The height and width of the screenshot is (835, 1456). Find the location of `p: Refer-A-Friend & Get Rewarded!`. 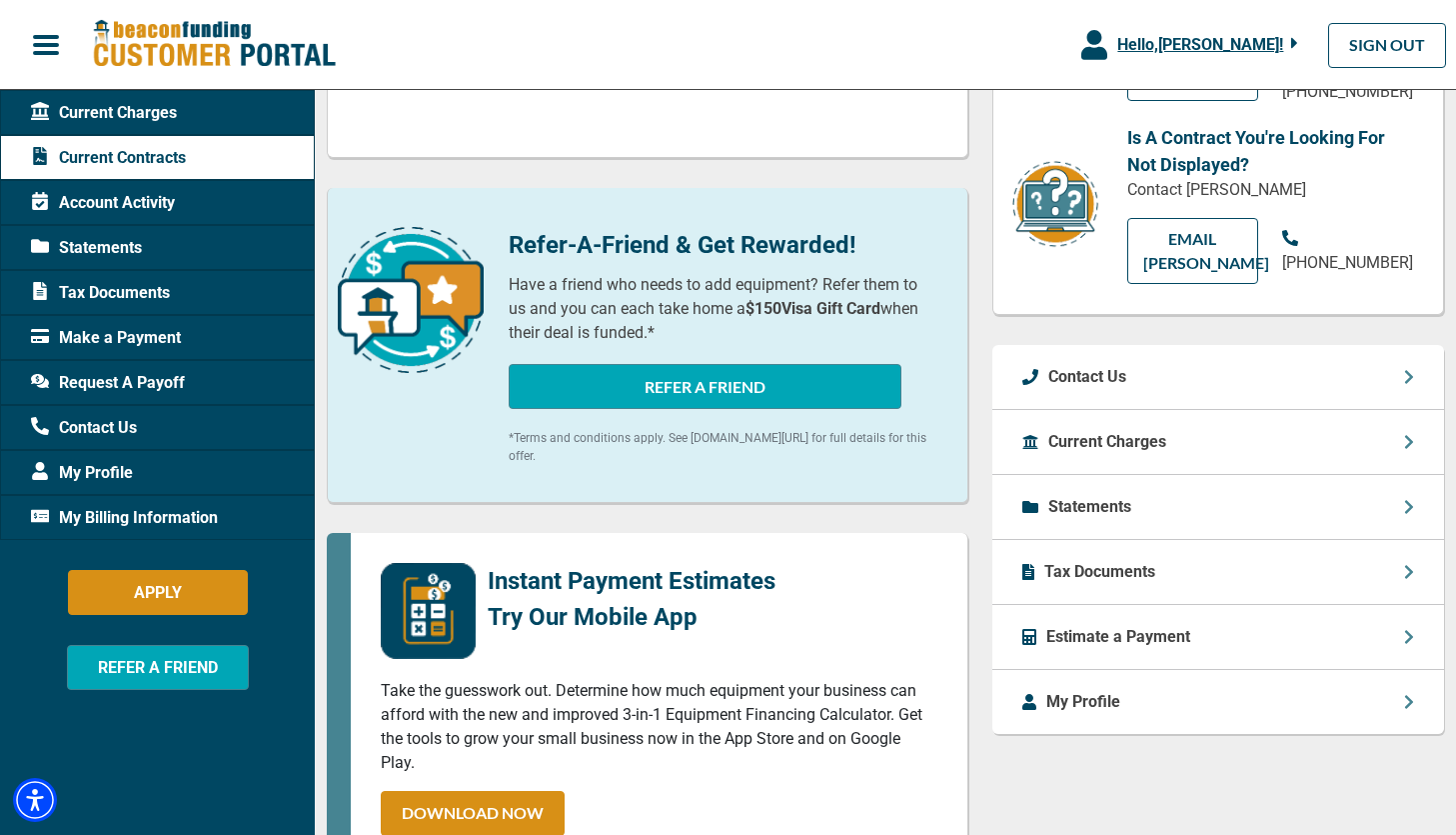

p: Refer-A-Friend & Get Rewarded! is located at coordinates (723, 245).